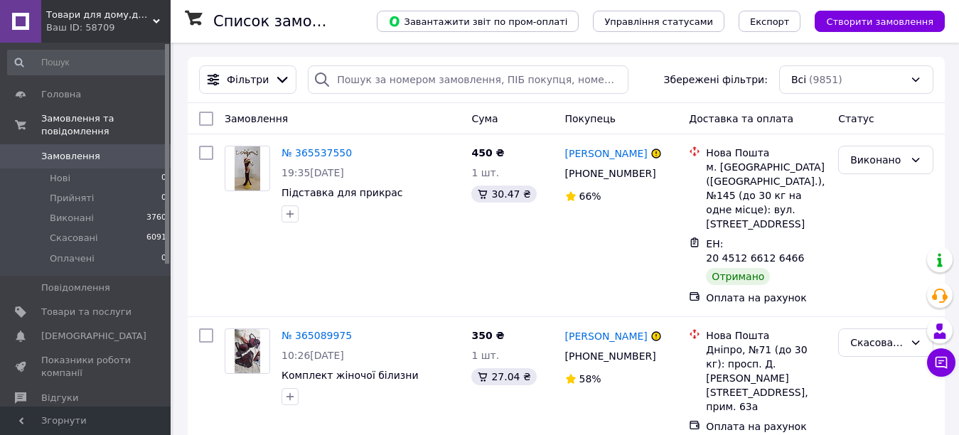 The image size is (959, 435). What do you see at coordinates (488, 153) in the screenshot?
I see `span: 450 ₴` at bounding box center [488, 153].